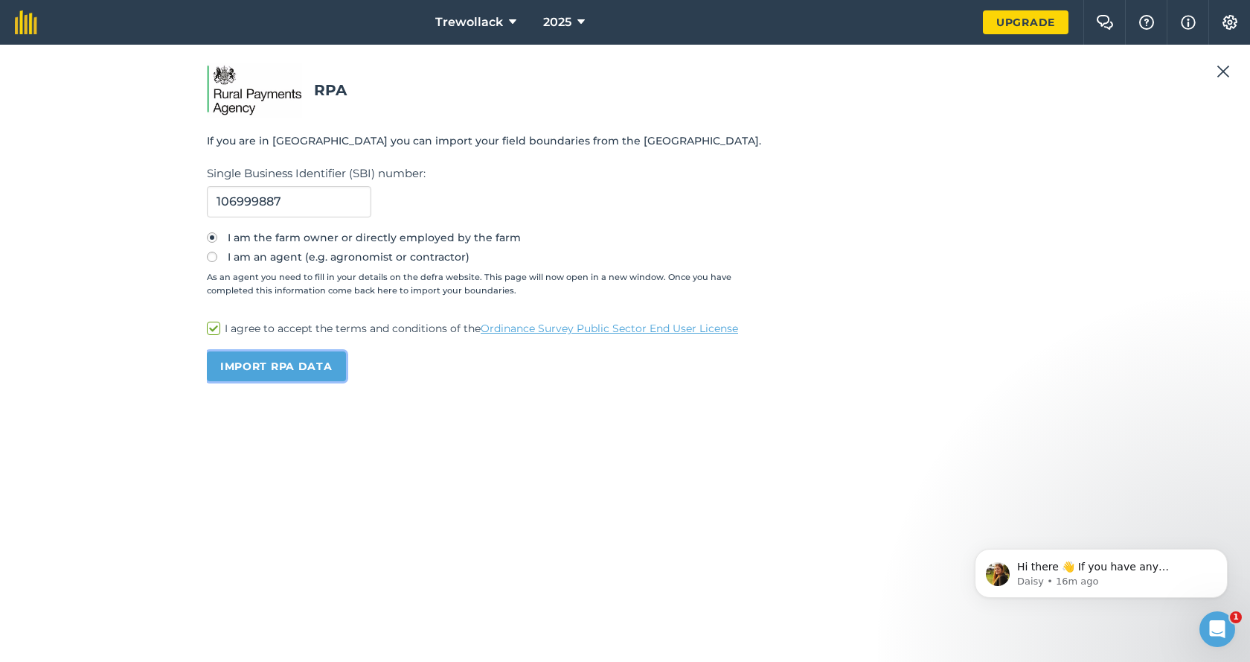 This screenshot has width=1250, height=662. I want to click on img: Two speech bubbles overlapping with the left bubble in the forefront, so click(1105, 22).